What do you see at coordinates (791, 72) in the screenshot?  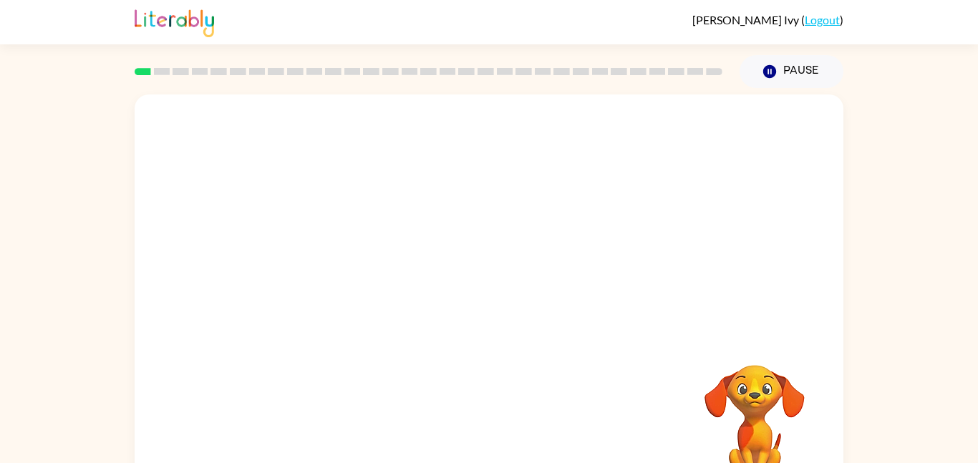 I see `button: Pause` at bounding box center [791, 72].